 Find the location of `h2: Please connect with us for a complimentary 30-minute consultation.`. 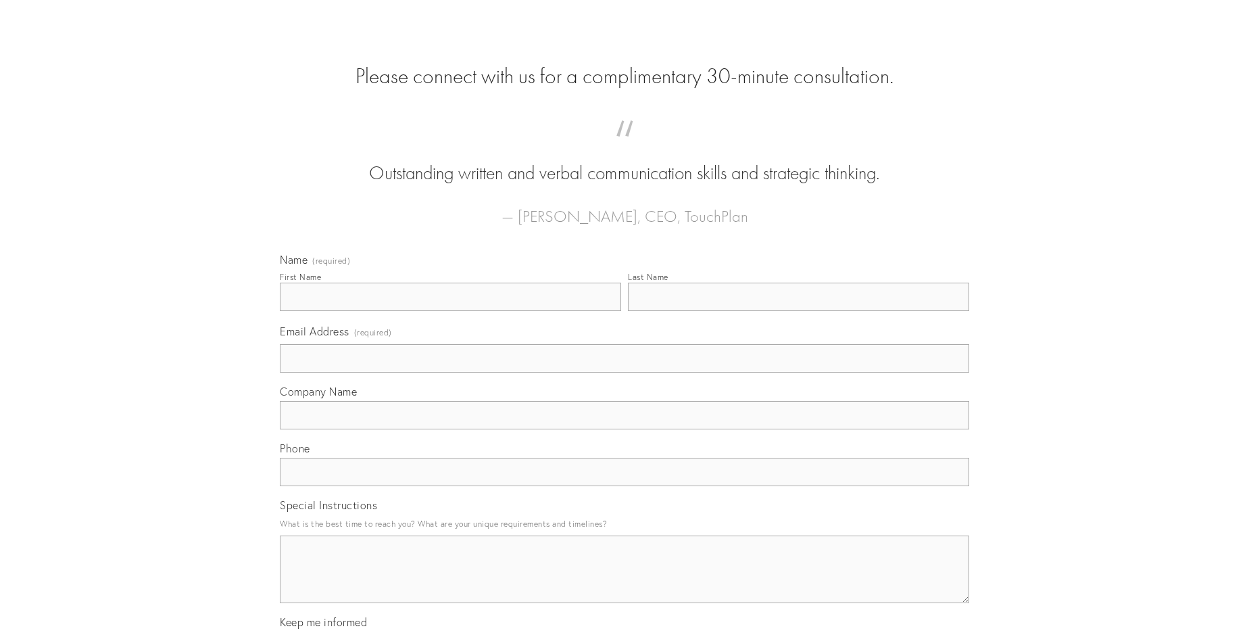

h2: Please connect with us for a complimentary 30-minute consultation. is located at coordinates (625, 76).